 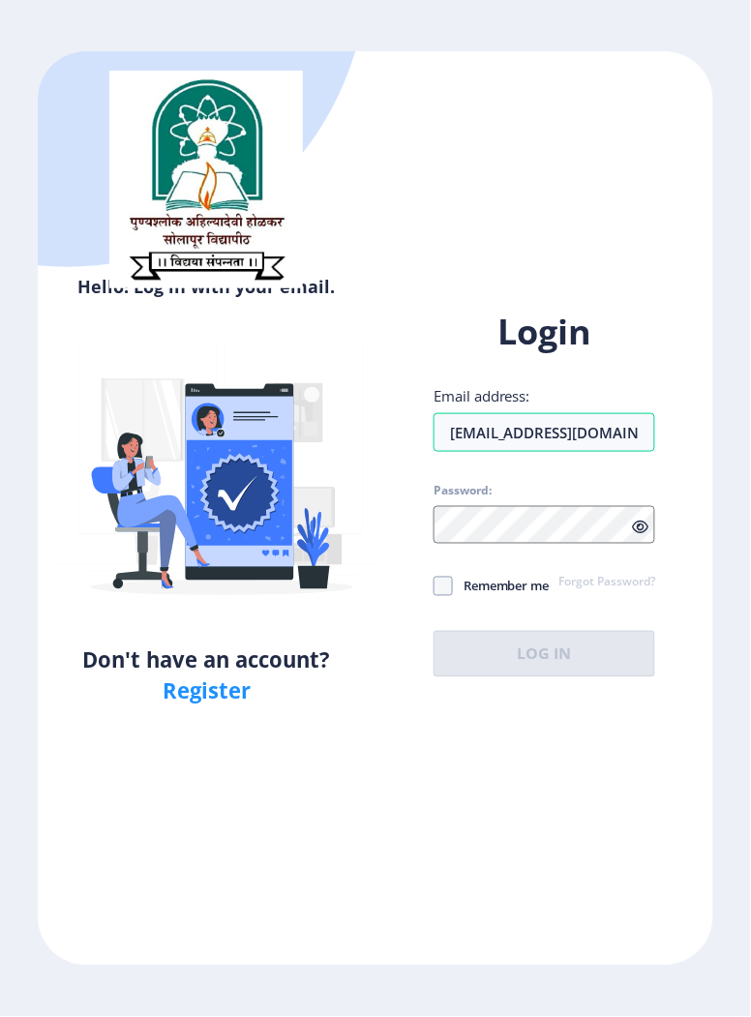 I want to click on h5: Don't have an account?, so click(x=206, y=676).